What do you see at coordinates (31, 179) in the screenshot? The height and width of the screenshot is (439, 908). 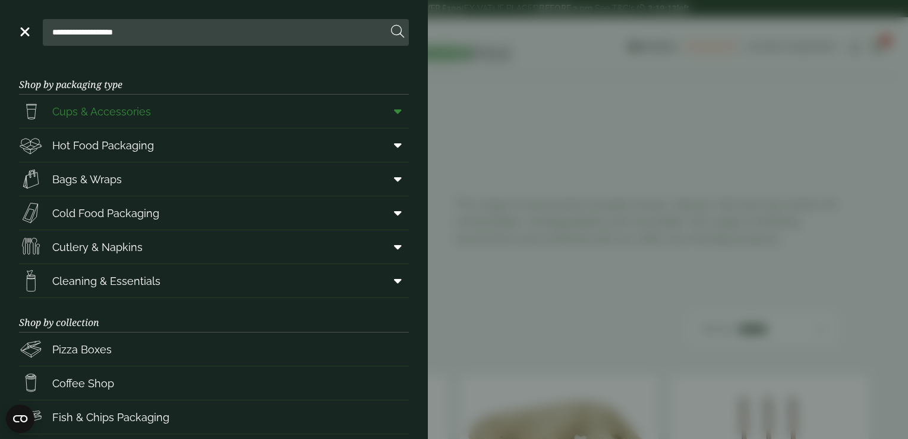 I see `img: Paper_carriers.svg` at bounding box center [31, 179].